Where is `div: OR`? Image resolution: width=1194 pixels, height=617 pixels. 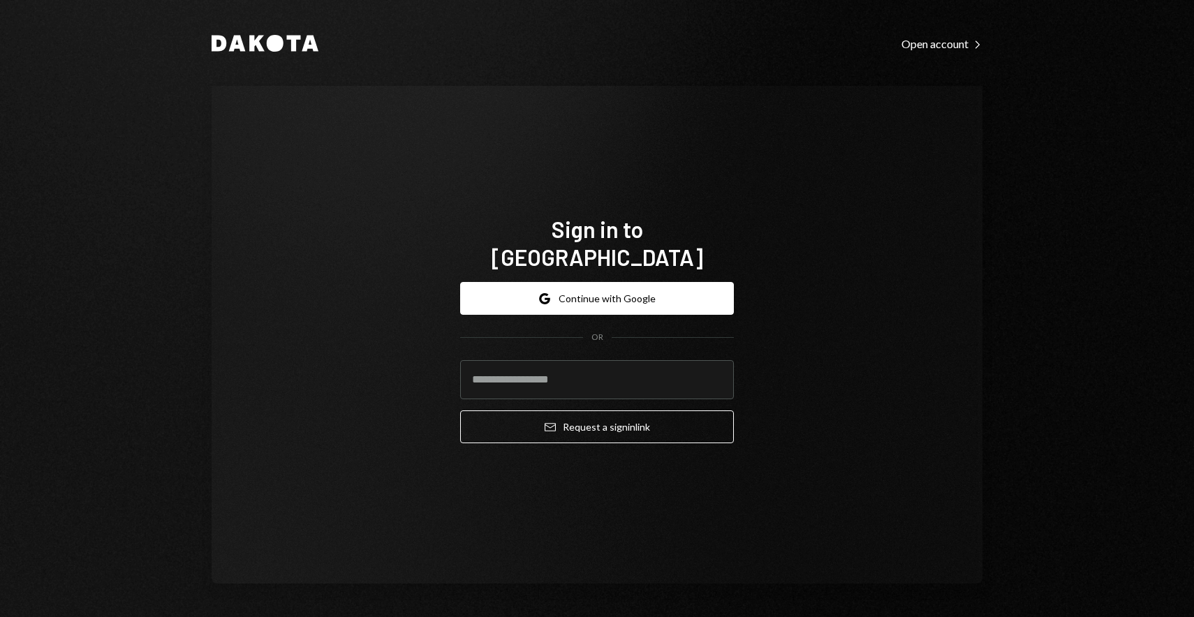
div: OR is located at coordinates (597, 337).